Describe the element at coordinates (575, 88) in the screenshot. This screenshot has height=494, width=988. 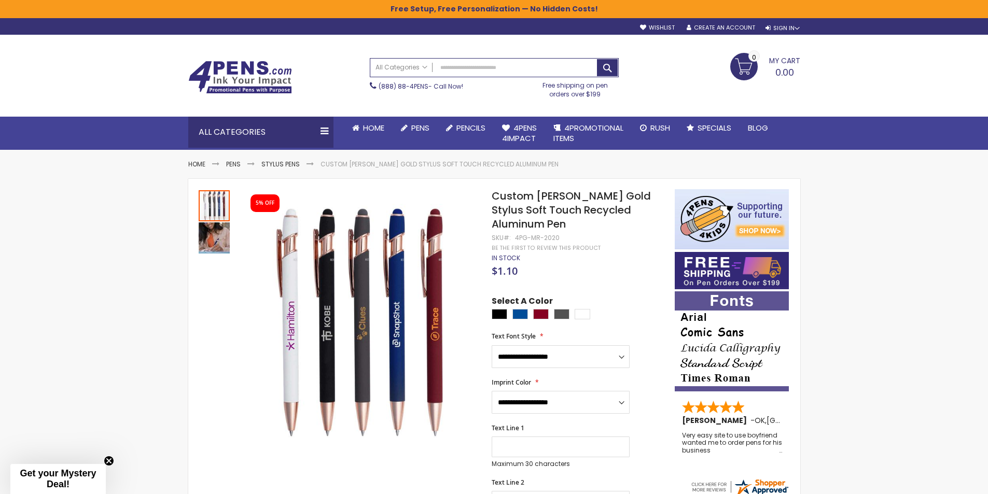
I see `div: Free shipping on pen orders over $199` at that location.